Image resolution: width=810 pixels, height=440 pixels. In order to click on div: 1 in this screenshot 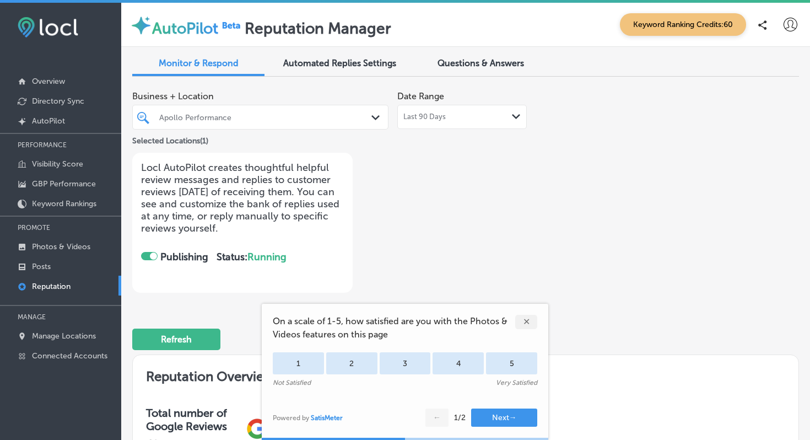, I will do `click(298, 363)`.